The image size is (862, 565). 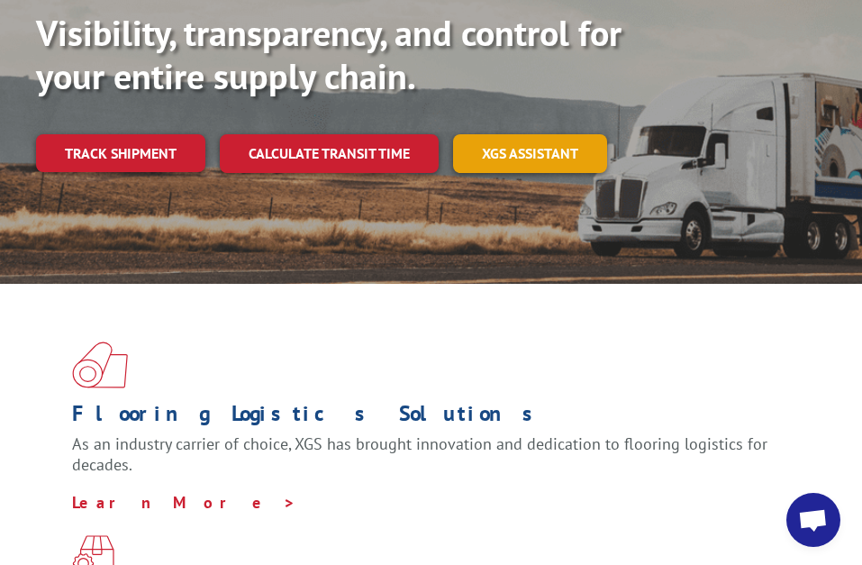 What do you see at coordinates (813, 520) in the screenshot?
I see `a: Open chat` at bounding box center [813, 520].